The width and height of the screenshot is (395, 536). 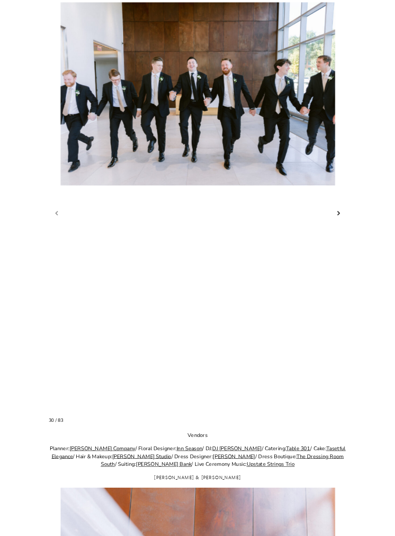 I want to click on a: The Dressing Room South, so click(x=222, y=461).